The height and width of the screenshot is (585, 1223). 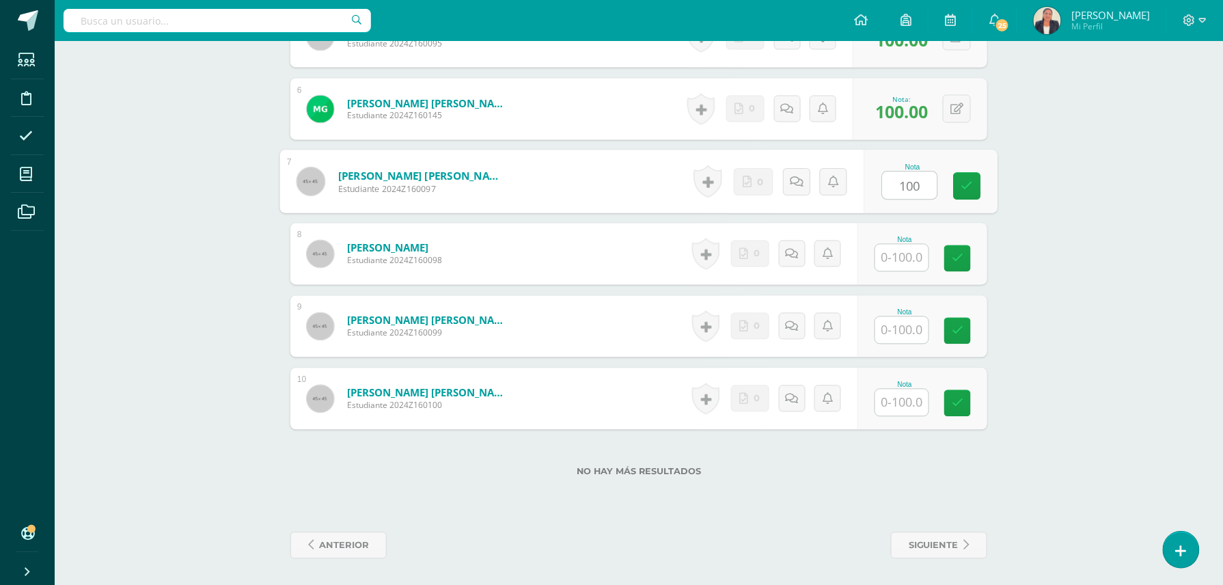 I want to click on div: Nota:, so click(x=901, y=99).